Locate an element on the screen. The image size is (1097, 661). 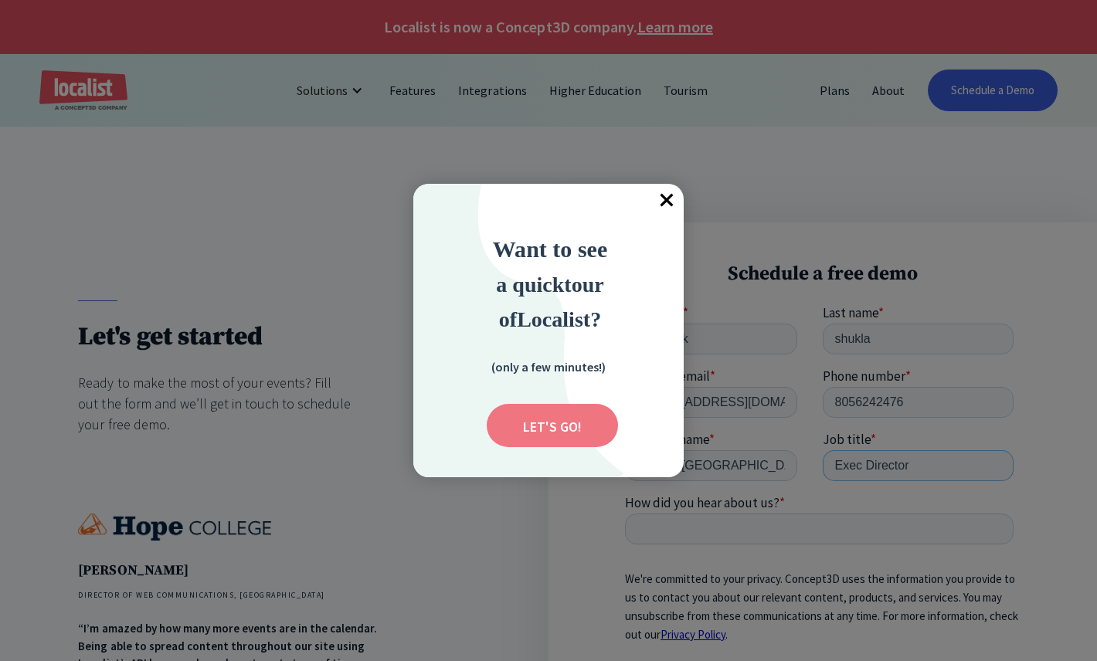
input: Schedule a Demo is located at coordinates (321, 395).